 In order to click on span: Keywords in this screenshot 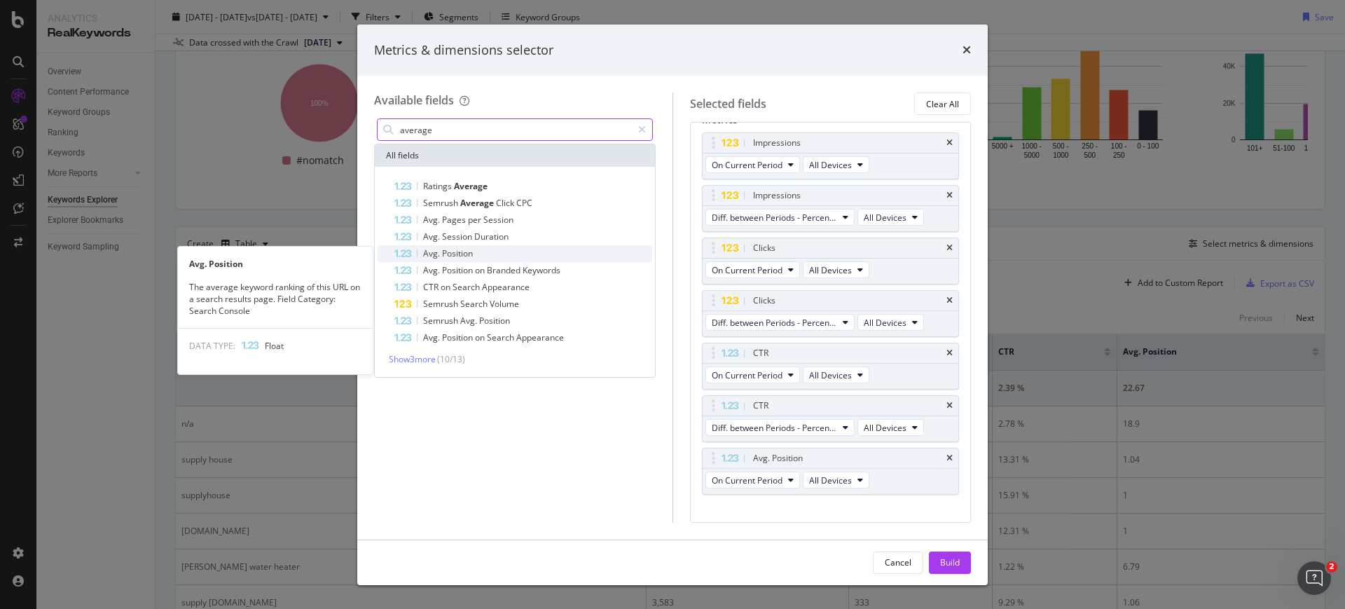, I will do `click(542, 270)`.